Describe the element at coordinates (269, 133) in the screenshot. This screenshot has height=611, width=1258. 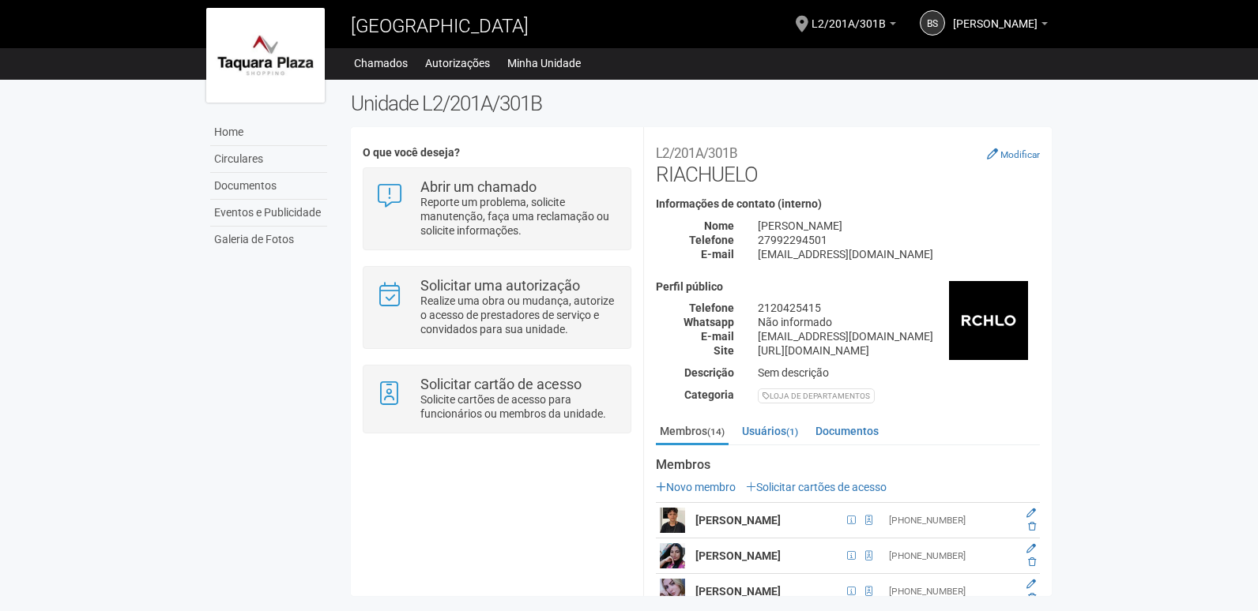
I see `a: Home` at that location.